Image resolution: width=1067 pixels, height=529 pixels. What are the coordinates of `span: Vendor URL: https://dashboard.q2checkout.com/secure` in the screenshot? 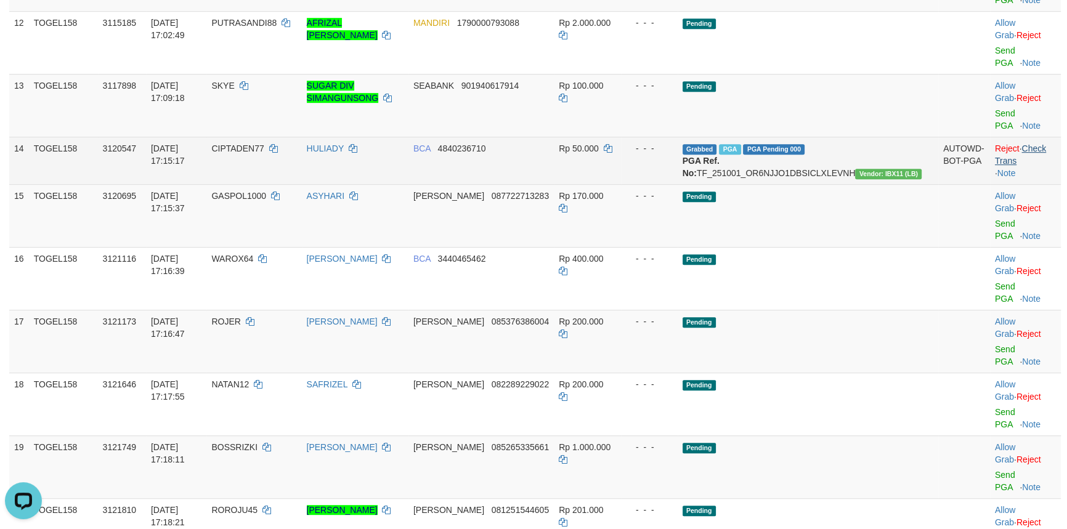 It's located at (888, 174).